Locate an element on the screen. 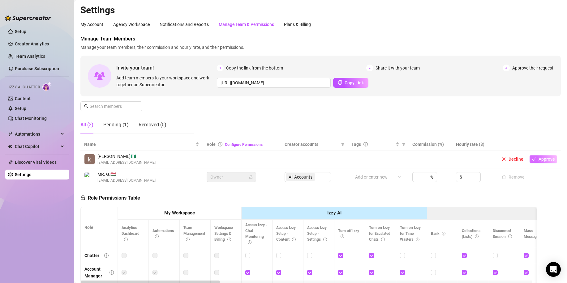  span: Turn on Izzy for Time Wasters is located at coordinates (410, 234).